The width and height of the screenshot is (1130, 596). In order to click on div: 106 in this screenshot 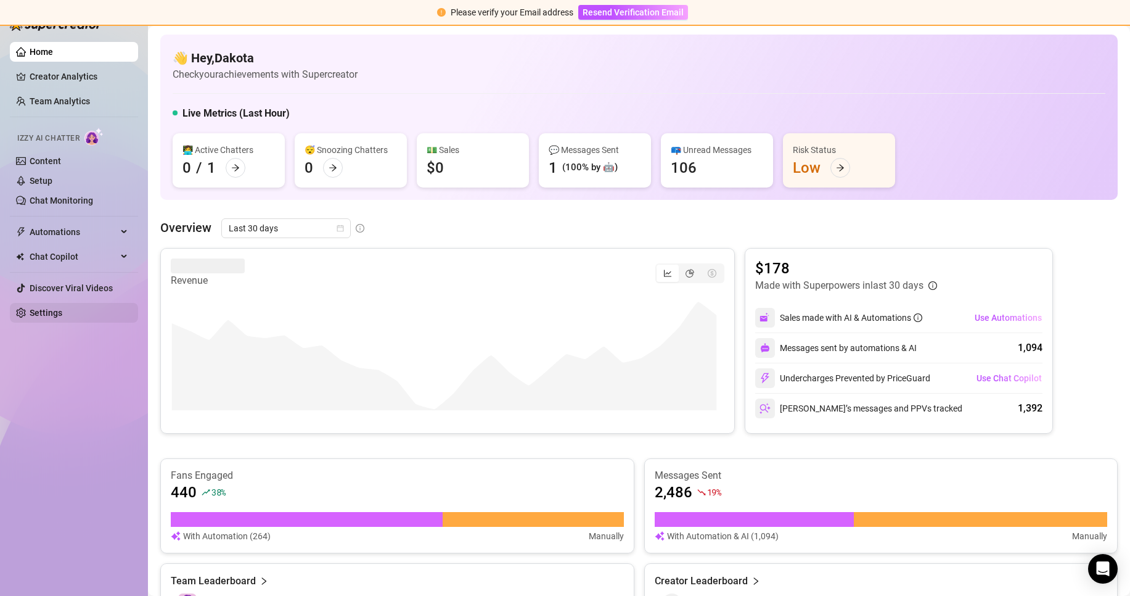, I will do `click(684, 168)`.